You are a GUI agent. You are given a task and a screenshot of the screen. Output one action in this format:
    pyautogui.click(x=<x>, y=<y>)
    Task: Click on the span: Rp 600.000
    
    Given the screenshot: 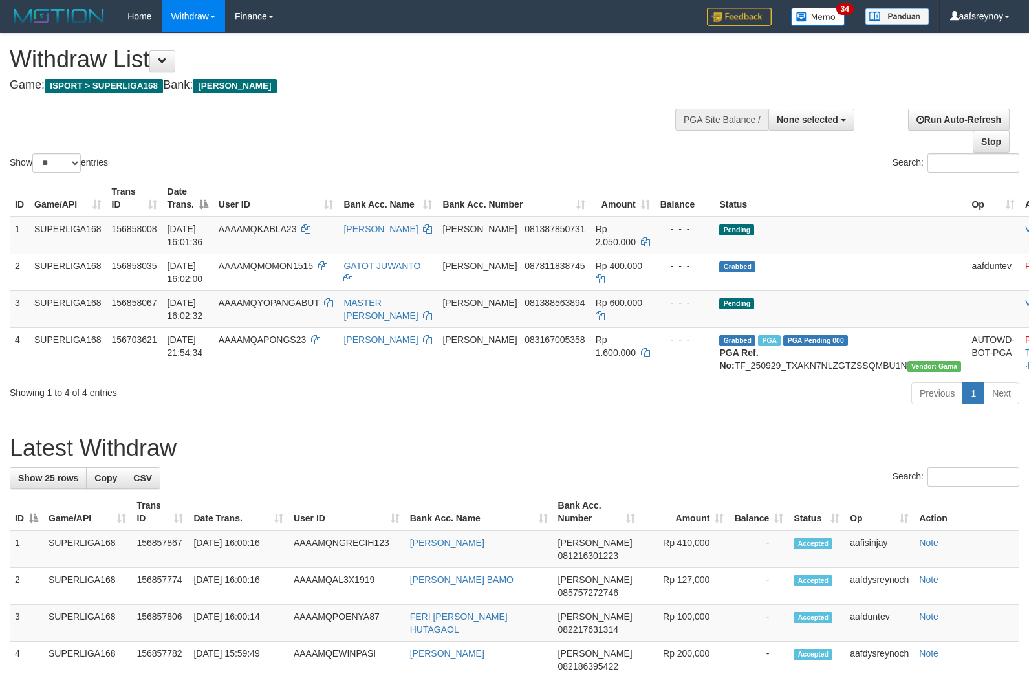 What is the action you would take?
    pyautogui.click(x=619, y=303)
    